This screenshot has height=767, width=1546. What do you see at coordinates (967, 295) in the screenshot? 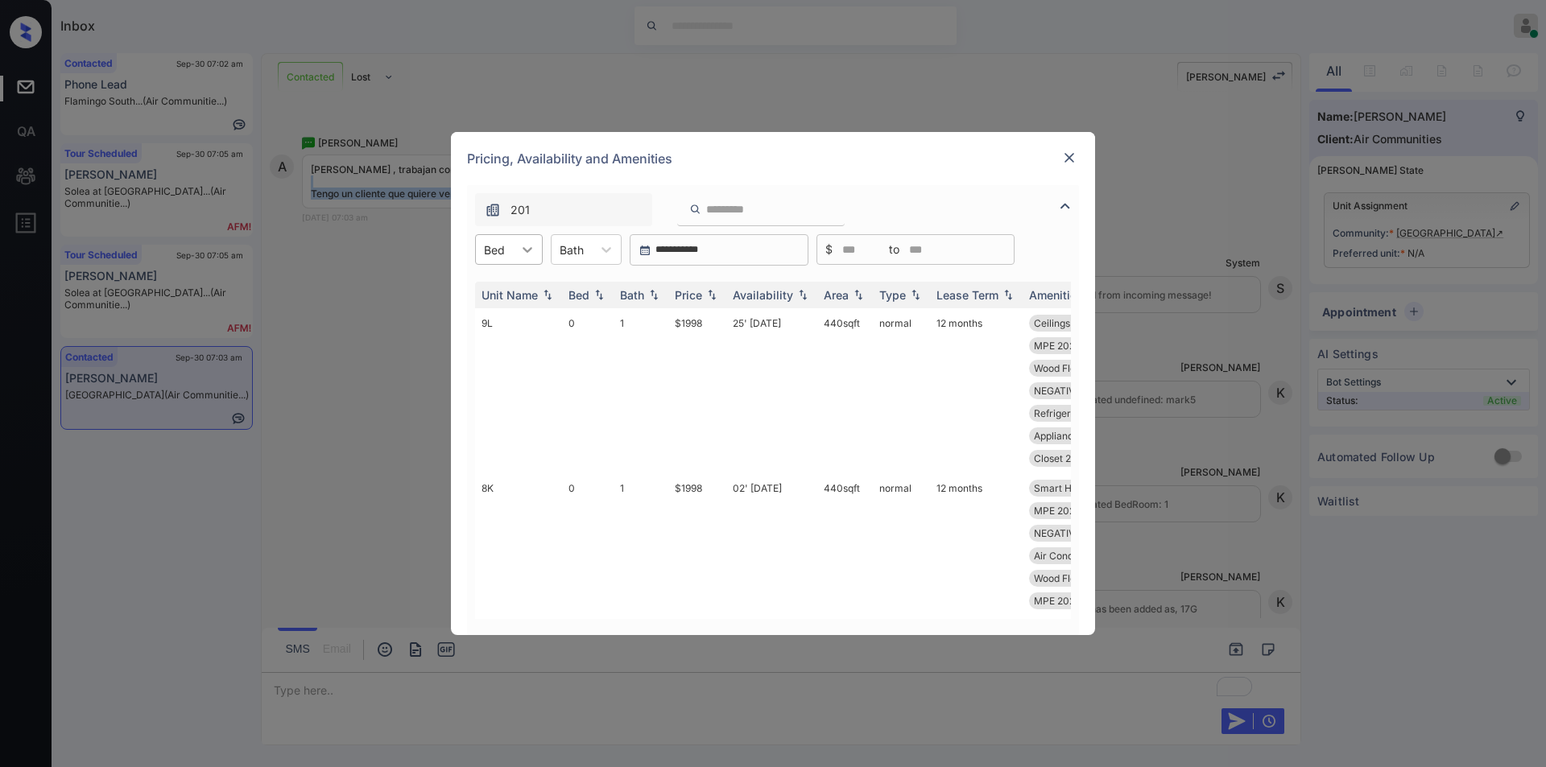
I see `div: Lease Term` at bounding box center [967, 295].